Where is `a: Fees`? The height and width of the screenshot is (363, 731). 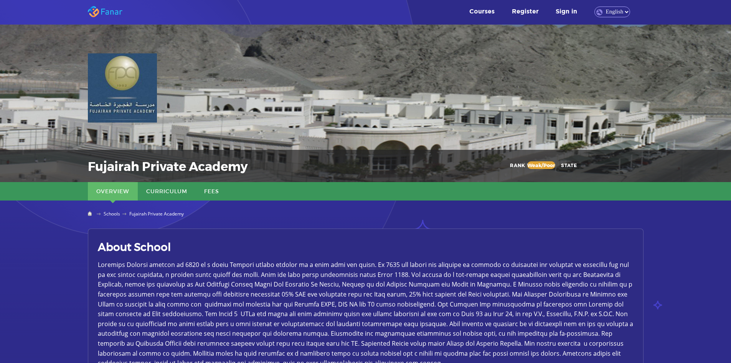
a: Fees is located at coordinates (211, 191).